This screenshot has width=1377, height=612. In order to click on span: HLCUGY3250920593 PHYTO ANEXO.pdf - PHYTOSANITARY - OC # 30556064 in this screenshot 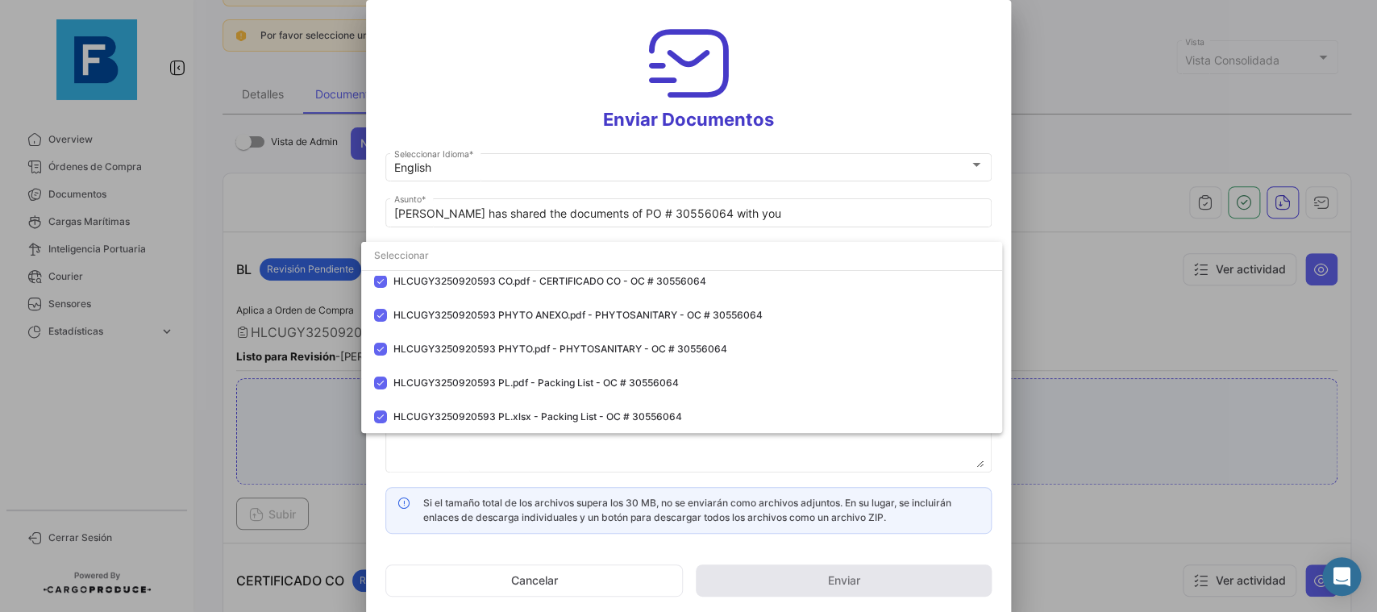, I will do `click(578, 315)`.